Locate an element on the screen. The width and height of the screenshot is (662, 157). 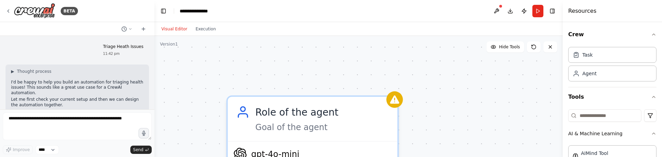
button: Crew is located at coordinates (613, 34).